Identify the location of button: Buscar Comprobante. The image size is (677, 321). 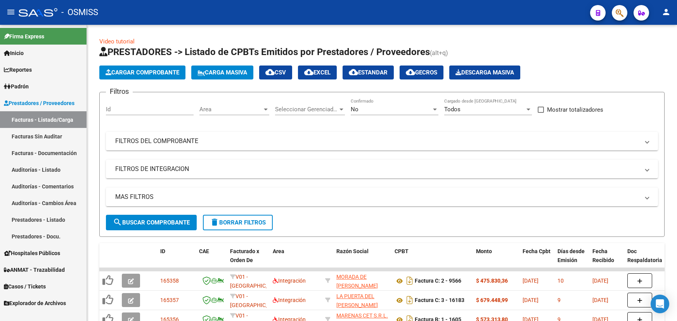
(151, 223).